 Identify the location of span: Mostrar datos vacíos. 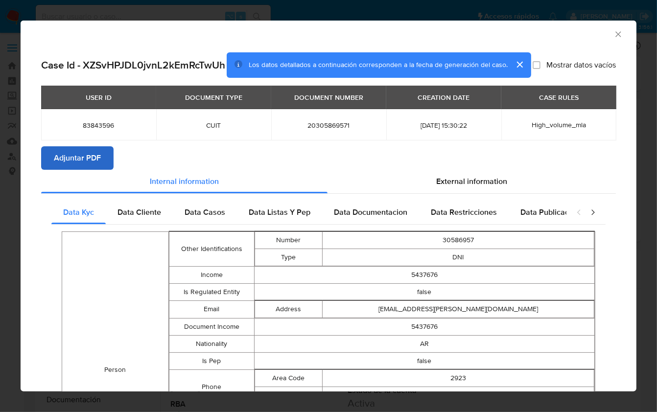
(581, 65).